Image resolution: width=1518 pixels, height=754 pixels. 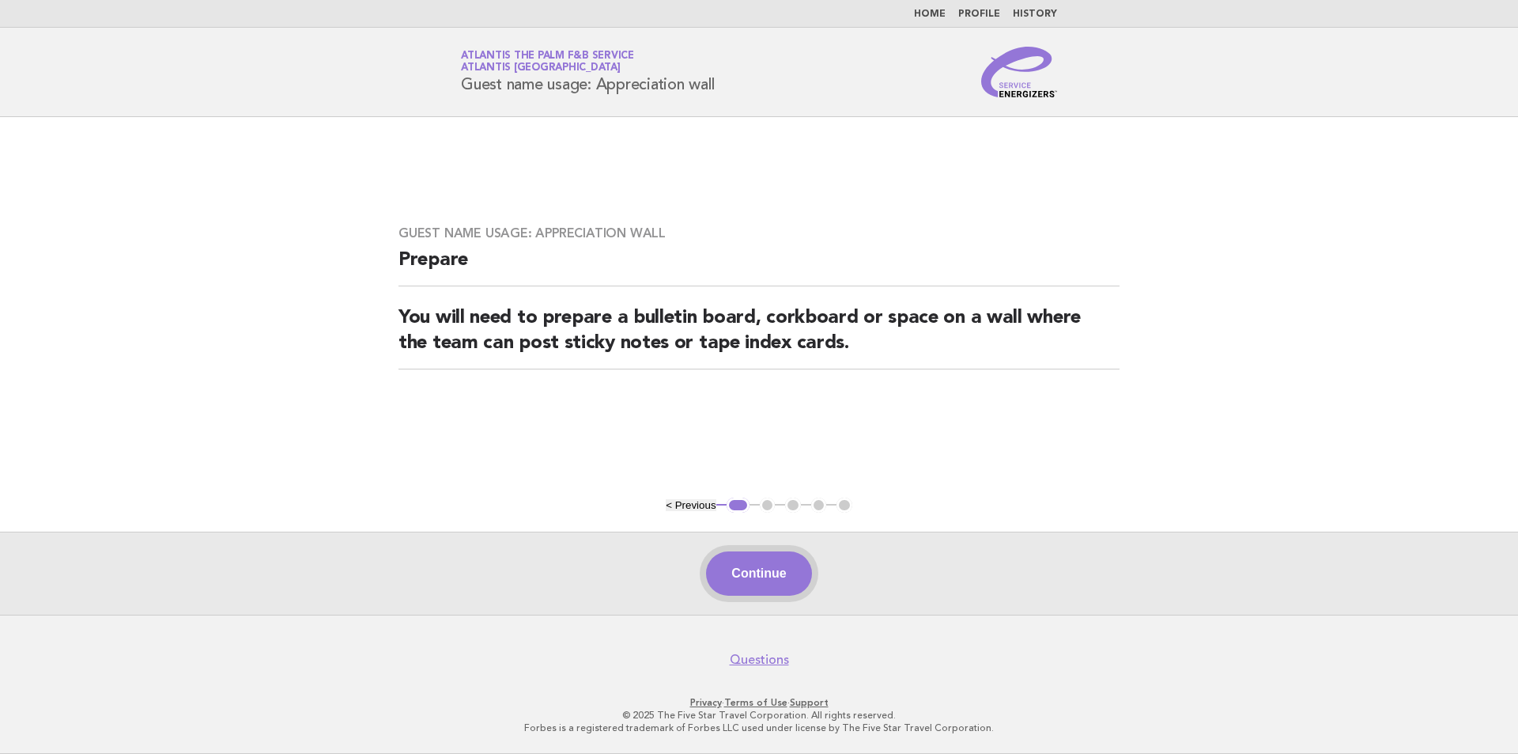 What do you see at coordinates (930, 14) in the screenshot?
I see `a: Home` at bounding box center [930, 14].